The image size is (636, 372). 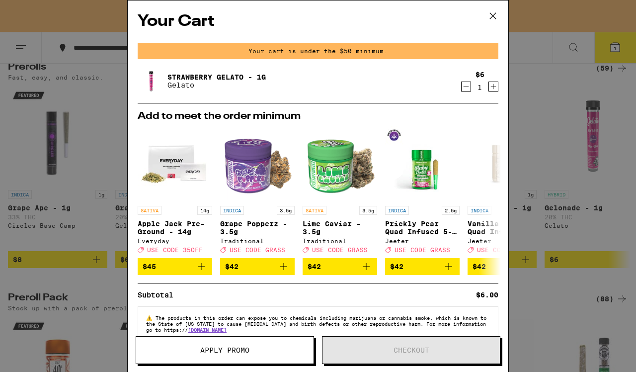 What do you see at coordinates (423, 164) in the screenshot?
I see `img: Jeeter - Prickly Pear Quad Infused 5-Pack - 2.5g` at bounding box center [423, 164].